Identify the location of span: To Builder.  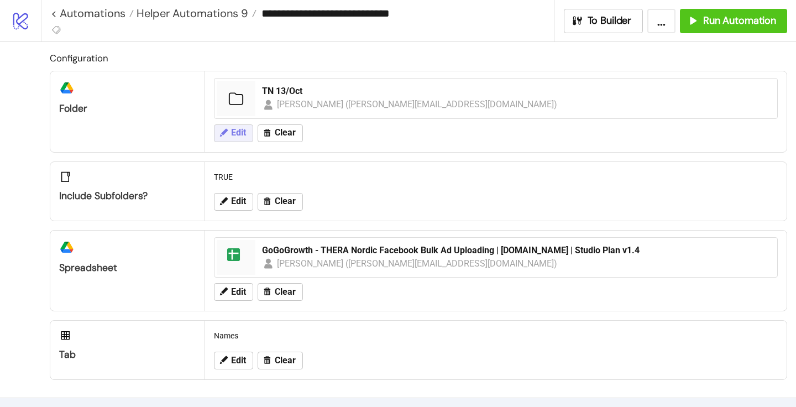
(610, 20).